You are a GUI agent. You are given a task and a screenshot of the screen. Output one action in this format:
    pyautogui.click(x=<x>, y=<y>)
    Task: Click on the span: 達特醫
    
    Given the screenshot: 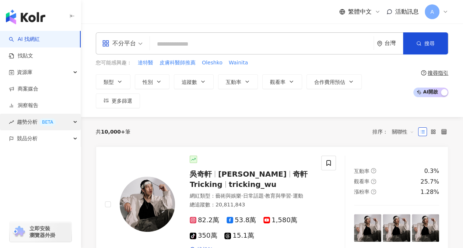 What is the action you would take?
    pyautogui.click(x=145, y=63)
    